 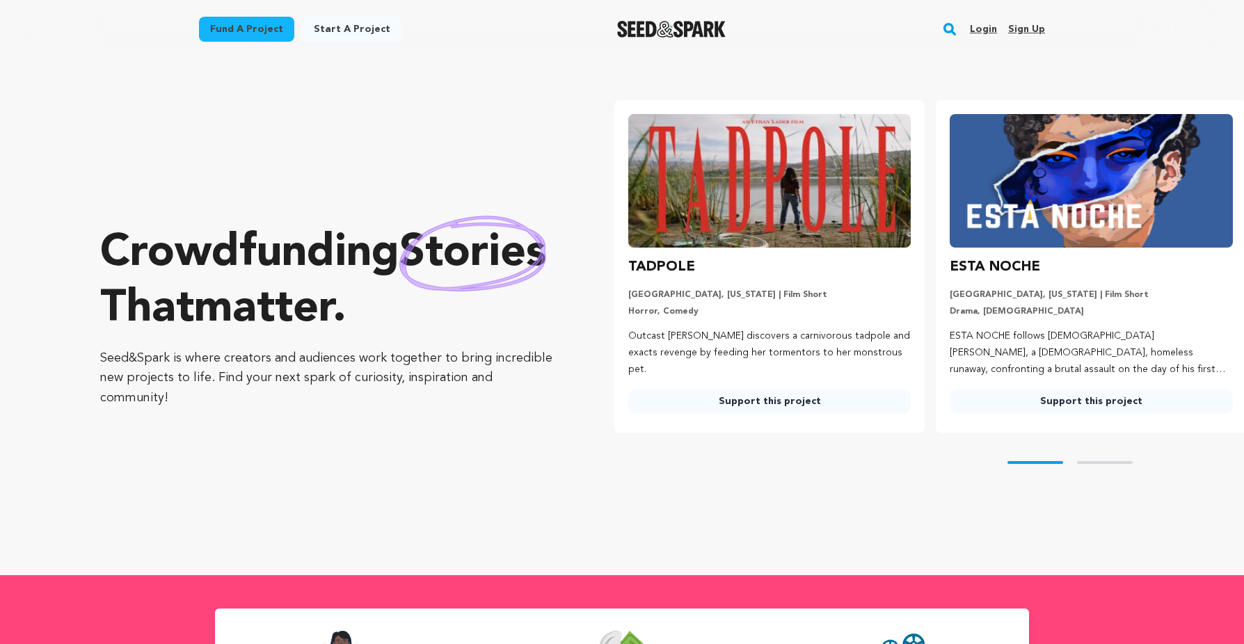 I want to click on img: Seed&Spark Logo Dark Mode, so click(x=671, y=29).